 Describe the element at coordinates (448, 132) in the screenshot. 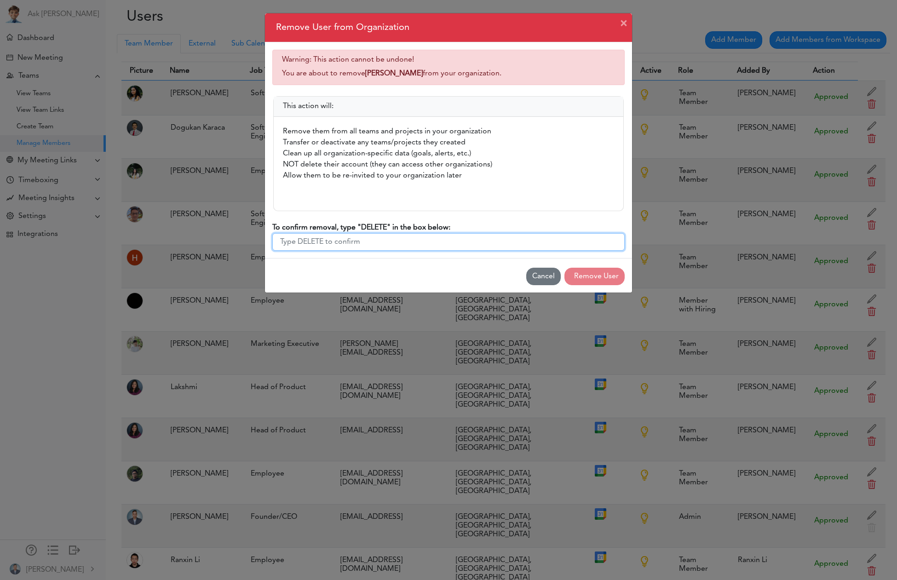

I see `li: Remove them from all teams and projects in your organization` at that location.